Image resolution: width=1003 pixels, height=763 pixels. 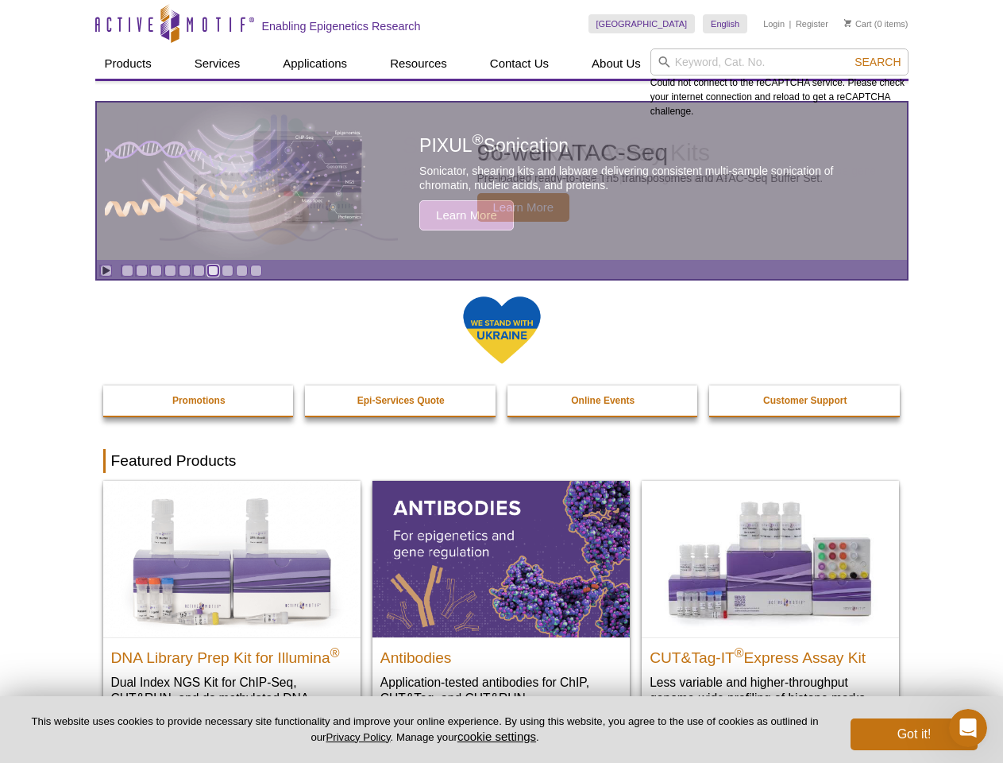 What do you see at coordinates (805, 400) in the screenshot?
I see `strong: Customer Support` at bounding box center [805, 400].